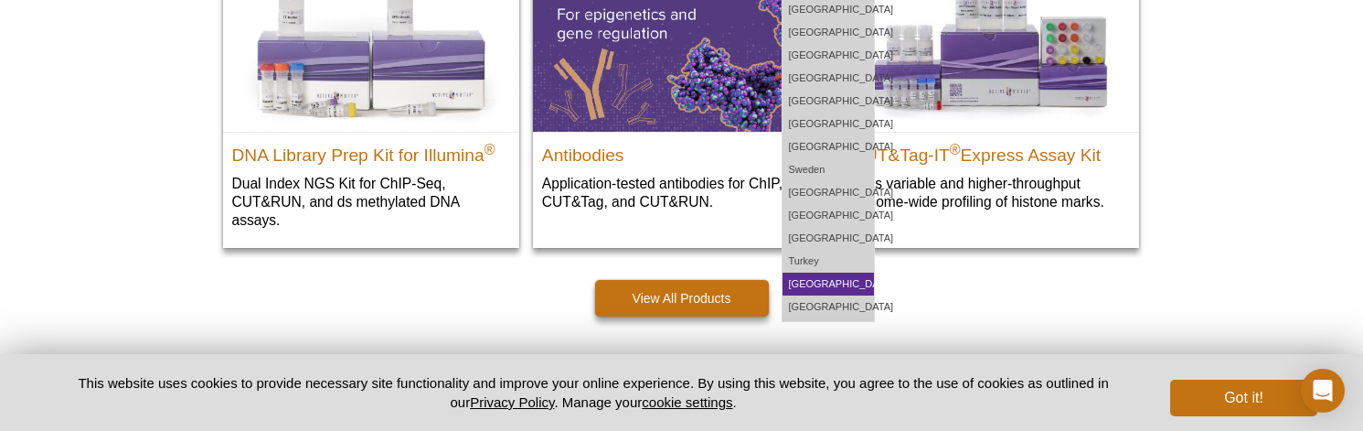 The image size is (1363, 431). Describe the element at coordinates (682, 298) in the screenshot. I see `a: View All Products` at that location.